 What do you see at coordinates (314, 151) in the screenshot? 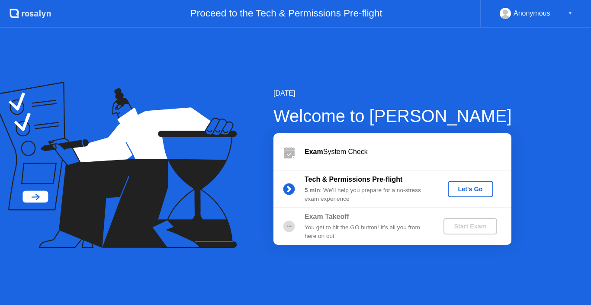
I see `b: Exam` at bounding box center [314, 151].